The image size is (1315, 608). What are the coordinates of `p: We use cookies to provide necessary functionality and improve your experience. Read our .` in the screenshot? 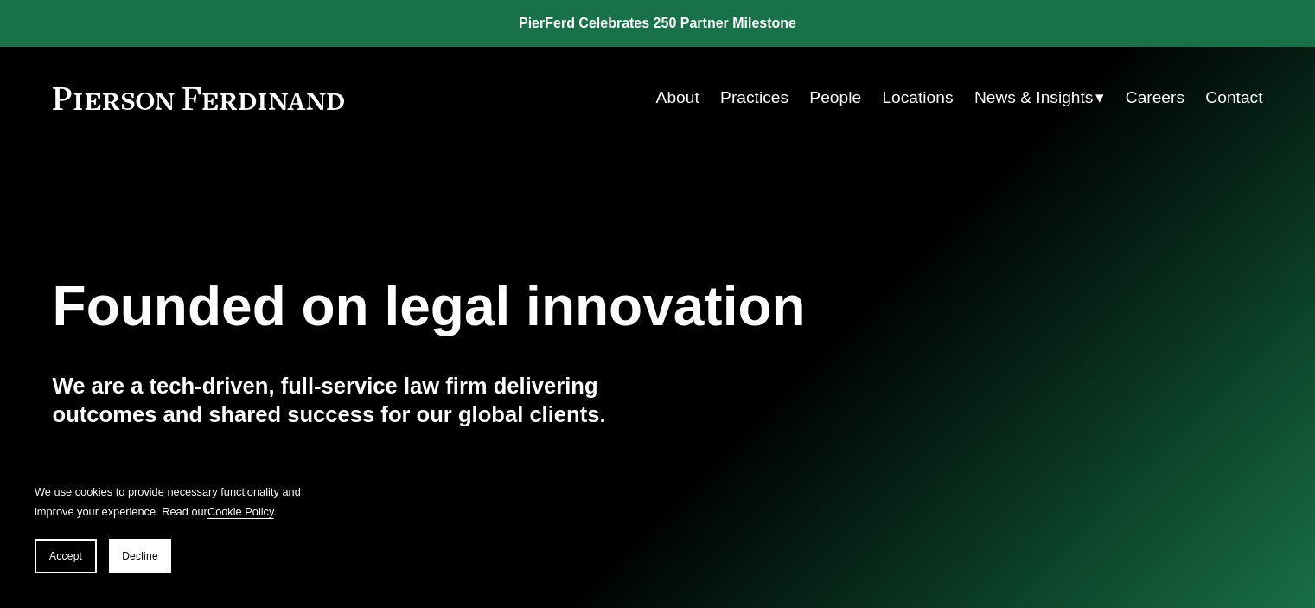 It's located at (173, 501).